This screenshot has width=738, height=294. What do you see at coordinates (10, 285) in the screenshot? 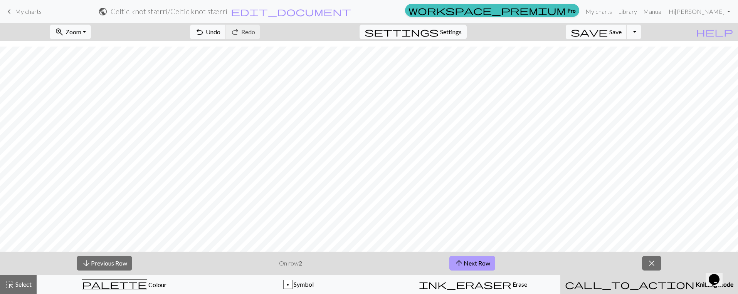
I see `span: highlight_alt` at bounding box center [10, 285].